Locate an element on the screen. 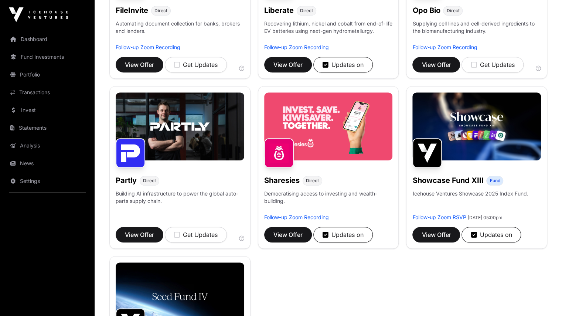 This screenshot has height=316, width=562. a: Transactions is located at coordinates (47, 92).